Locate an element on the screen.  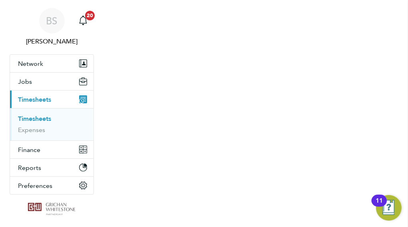
span: Finance is located at coordinates (29, 150).